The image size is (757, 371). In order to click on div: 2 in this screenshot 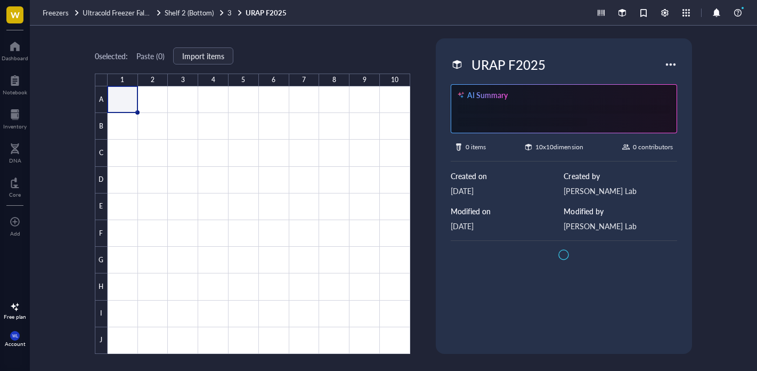, I will do `click(152, 80)`.